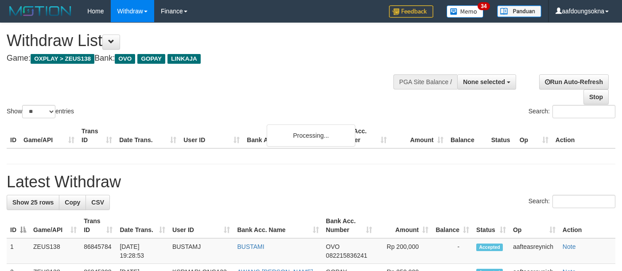 Image resolution: width=622 pixels, height=271 pixels. I want to click on a: BUSTAMI, so click(250, 247).